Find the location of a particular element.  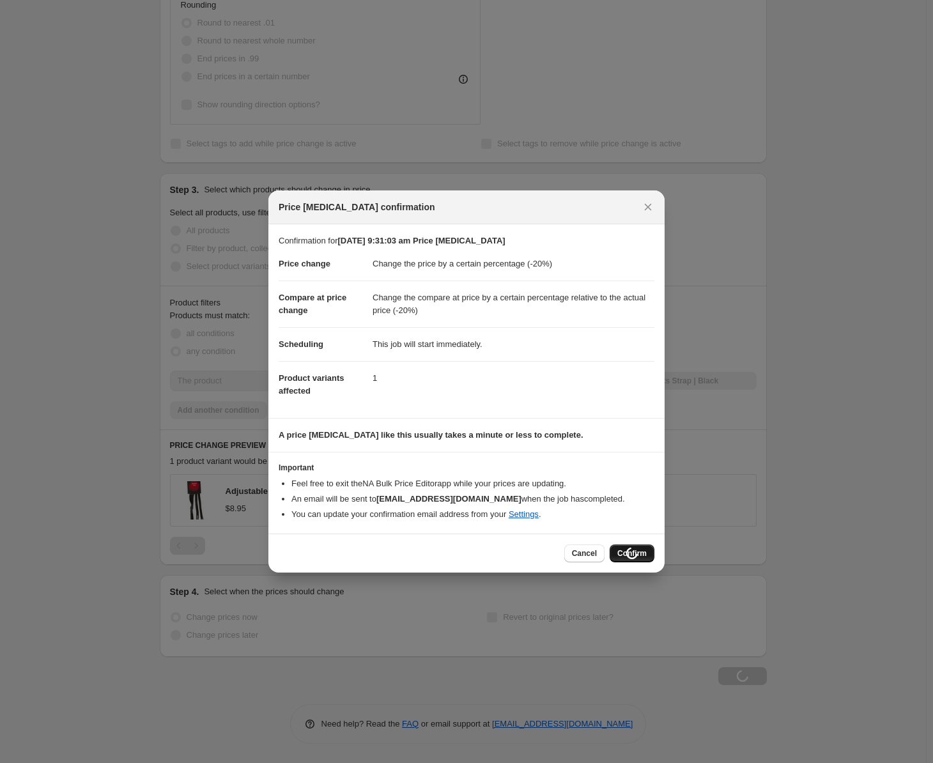

button: Close is located at coordinates (648, 207).